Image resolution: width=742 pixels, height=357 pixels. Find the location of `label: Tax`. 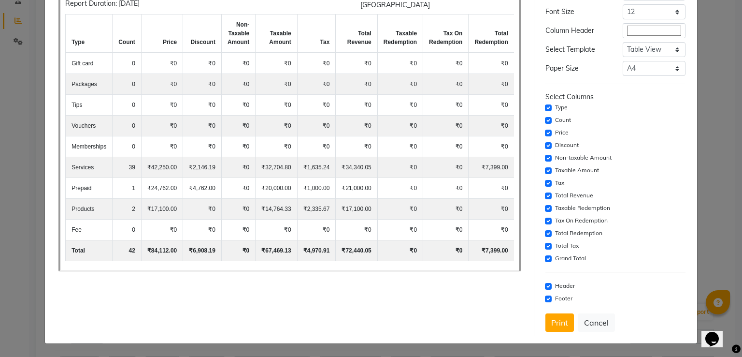

label: Tax is located at coordinates (559, 183).